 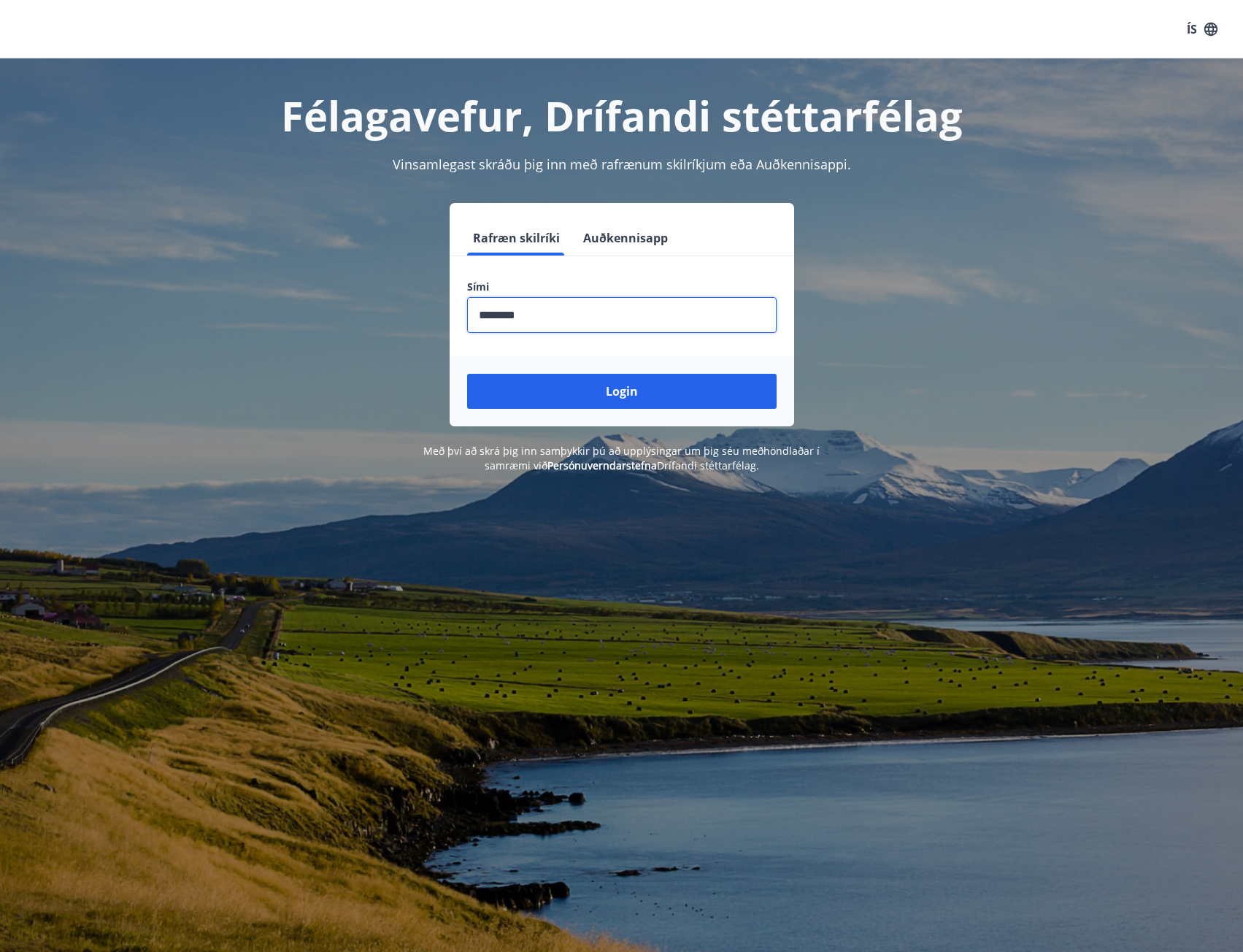 I want to click on a: Persónuverndarstefna, so click(x=602, y=465).